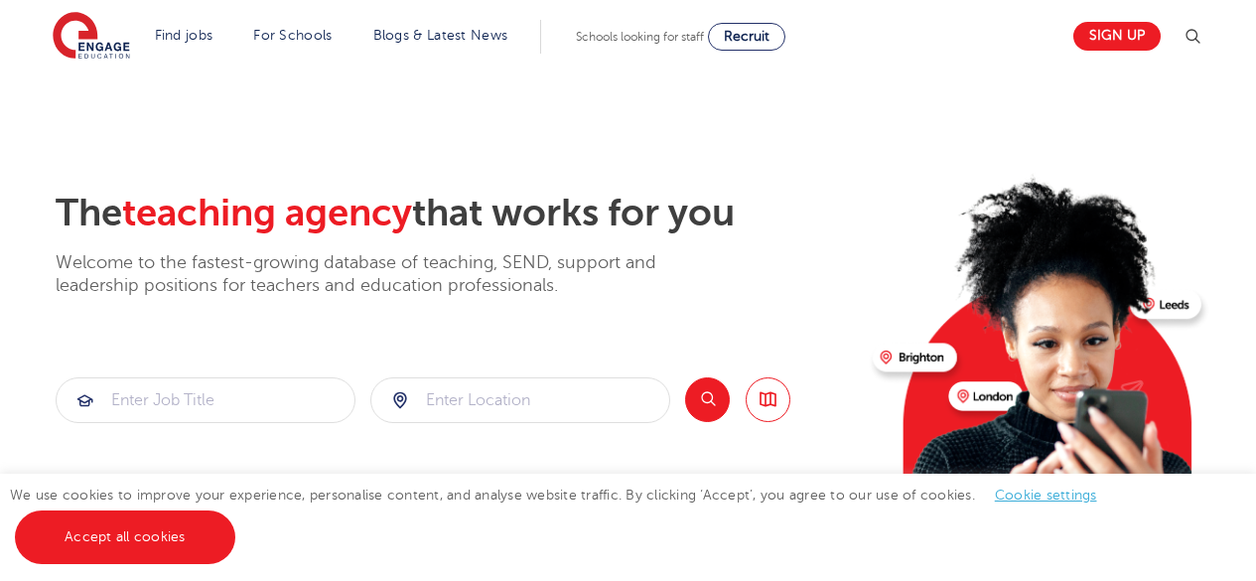  Describe the element at coordinates (125, 537) in the screenshot. I see `a: Accept all cookies` at that location.